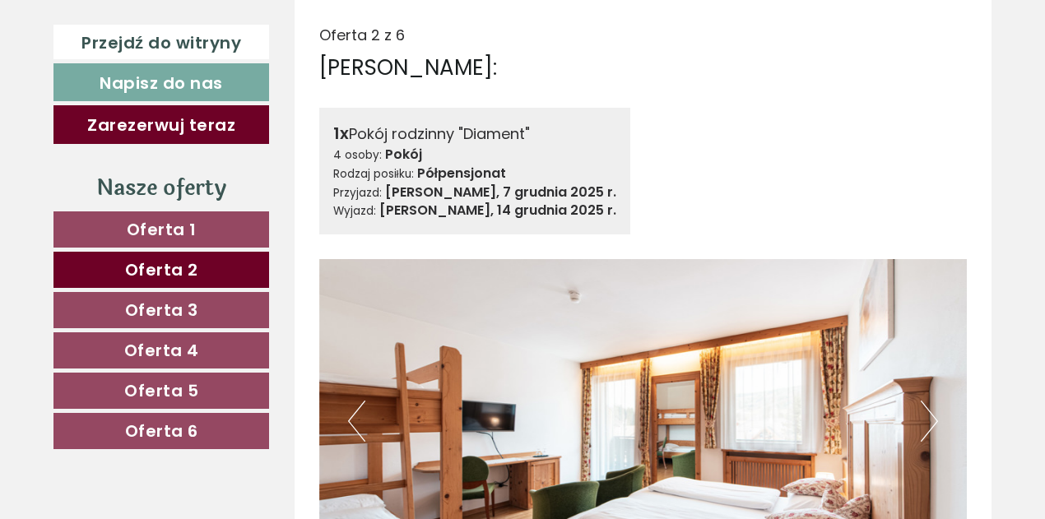  I want to click on font: 1x, so click(341, 133).